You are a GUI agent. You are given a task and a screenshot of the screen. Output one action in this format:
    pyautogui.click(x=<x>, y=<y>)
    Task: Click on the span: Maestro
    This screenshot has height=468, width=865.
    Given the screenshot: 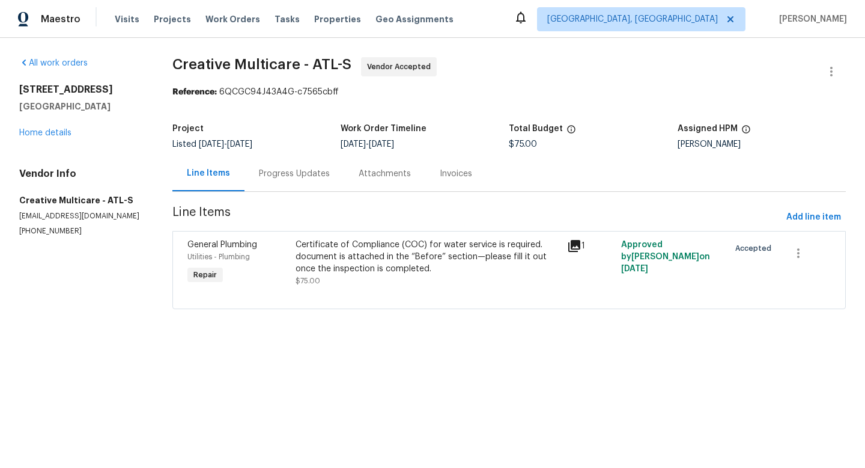 What is the action you would take?
    pyautogui.click(x=61, y=19)
    